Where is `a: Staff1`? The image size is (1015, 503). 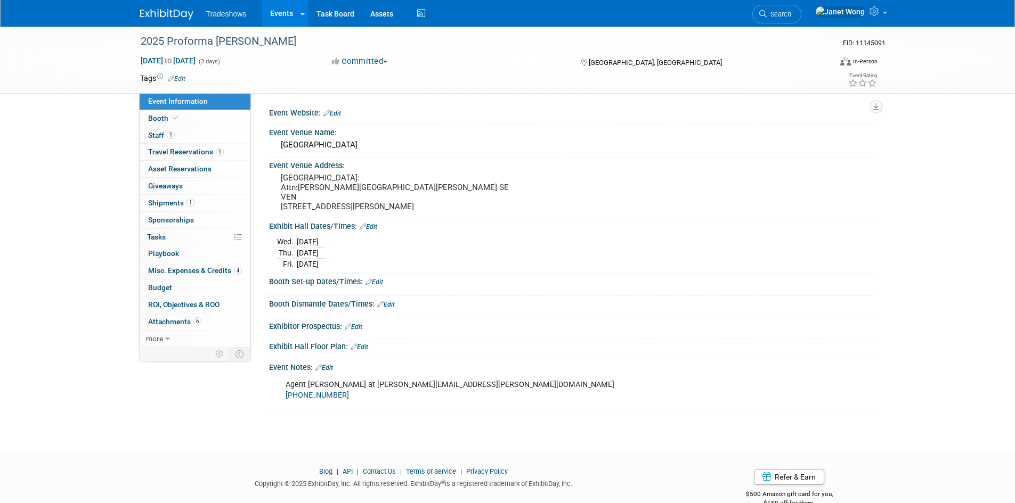
a: Staff1 is located at coordinates (195, 135).